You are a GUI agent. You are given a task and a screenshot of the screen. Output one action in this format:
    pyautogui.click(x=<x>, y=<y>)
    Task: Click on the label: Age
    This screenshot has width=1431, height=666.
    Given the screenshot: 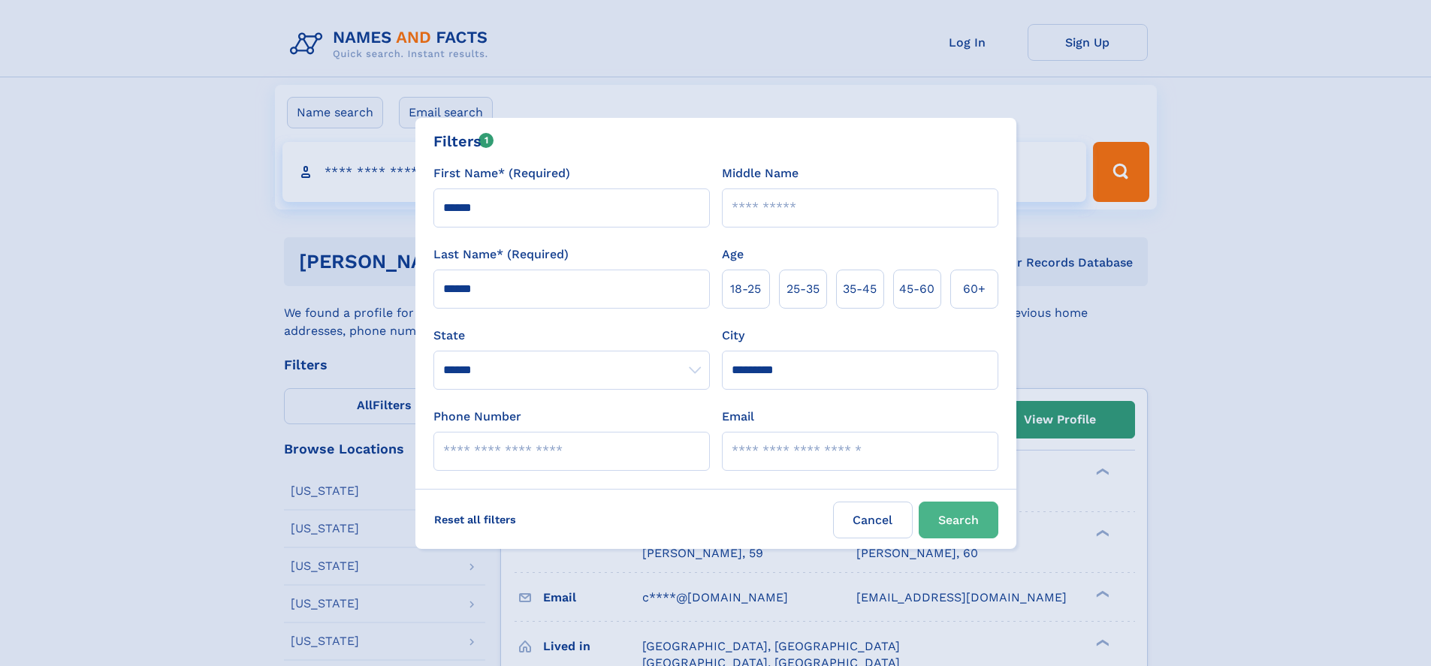 What is the action you would take?
    pyautogui.click(x=732, y=255)
    